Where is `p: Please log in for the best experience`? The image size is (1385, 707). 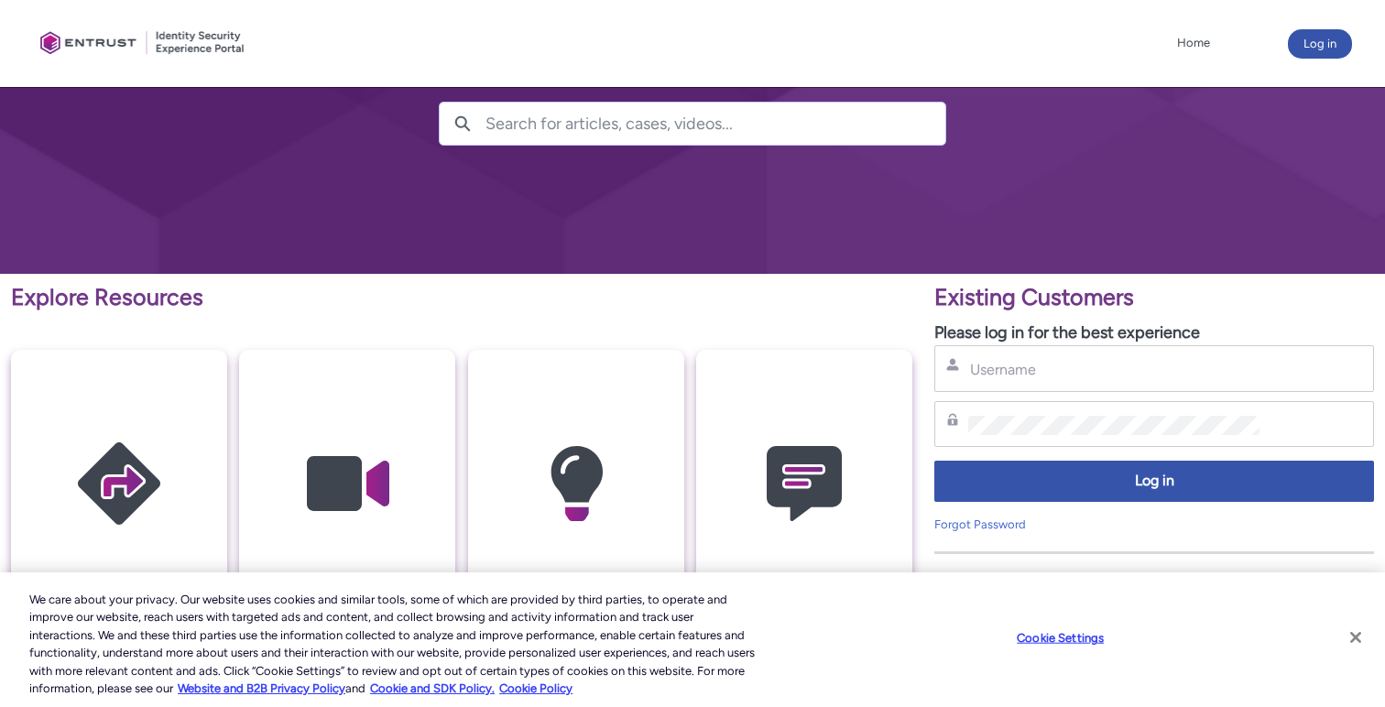
p: Please log in for the best experience is located at coordinates (1154, 333).